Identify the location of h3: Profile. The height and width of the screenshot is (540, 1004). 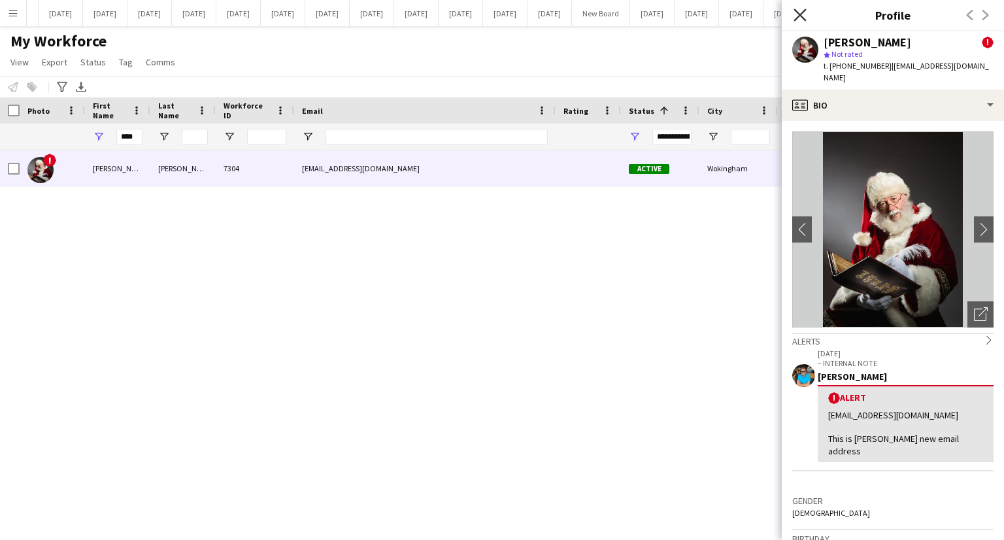
(893, 15).